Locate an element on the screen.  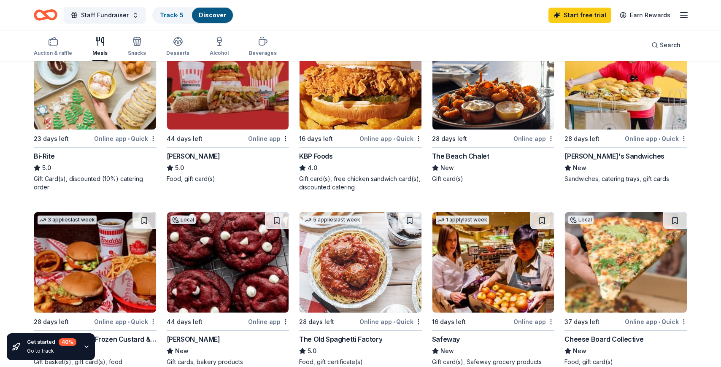
button: Meals is located at coordinates (100, 47).